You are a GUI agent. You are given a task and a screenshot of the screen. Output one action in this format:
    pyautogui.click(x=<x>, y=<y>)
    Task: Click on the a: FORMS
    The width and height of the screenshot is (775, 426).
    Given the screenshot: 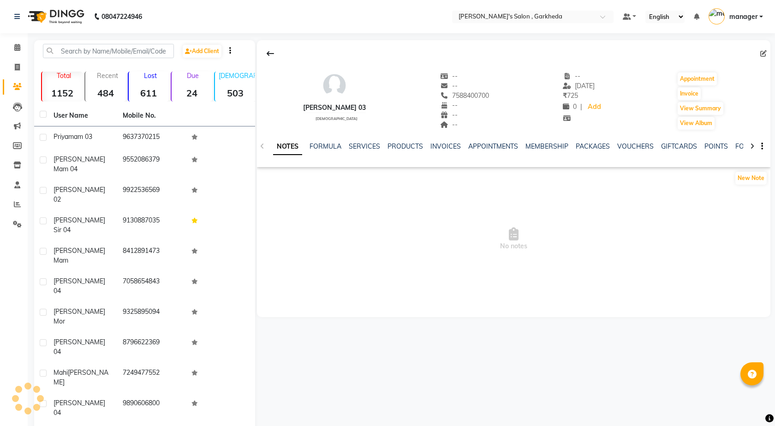 What is the action you would take?
    pyautogui.click(x=747, y=146)
    